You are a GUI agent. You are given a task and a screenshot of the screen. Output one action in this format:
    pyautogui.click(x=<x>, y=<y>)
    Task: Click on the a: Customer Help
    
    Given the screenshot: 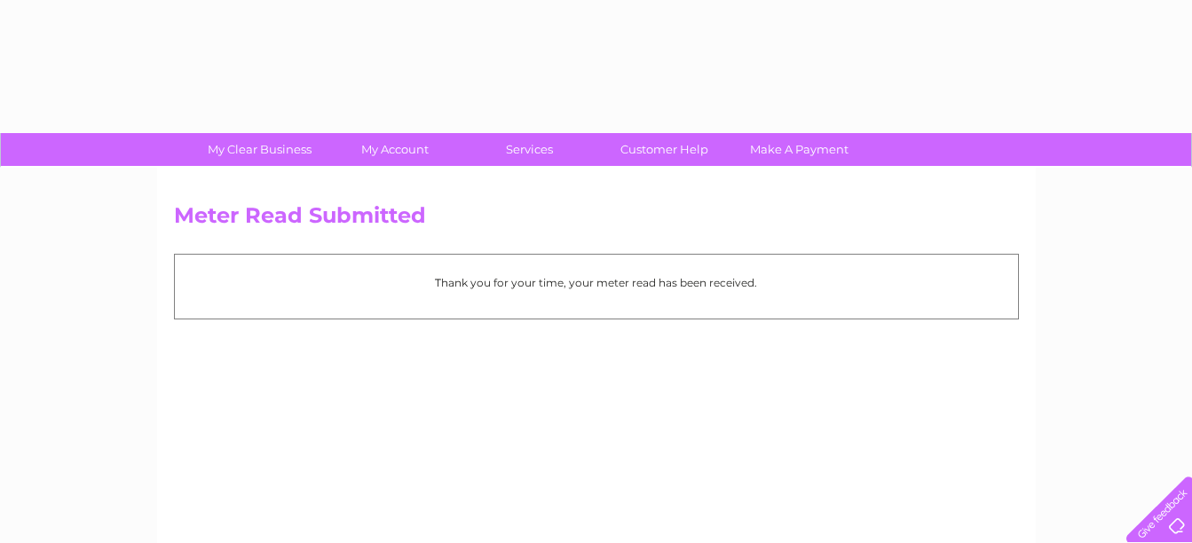 What is the action you would take?
    pyautogui.click(x=664, y=149)
    